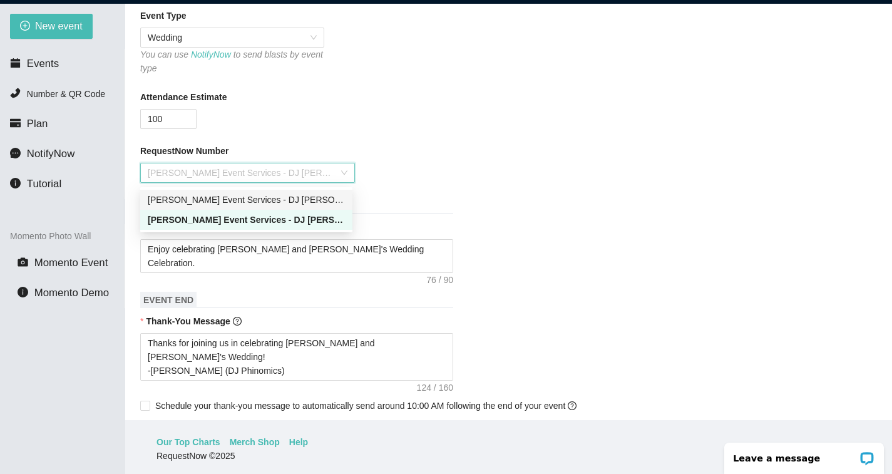 This screenshot has width=892, height=474. What do you see at coordinates (71, 262) in the screenshot?
I see `span: Momento Event` at bounding box center [71, 262].